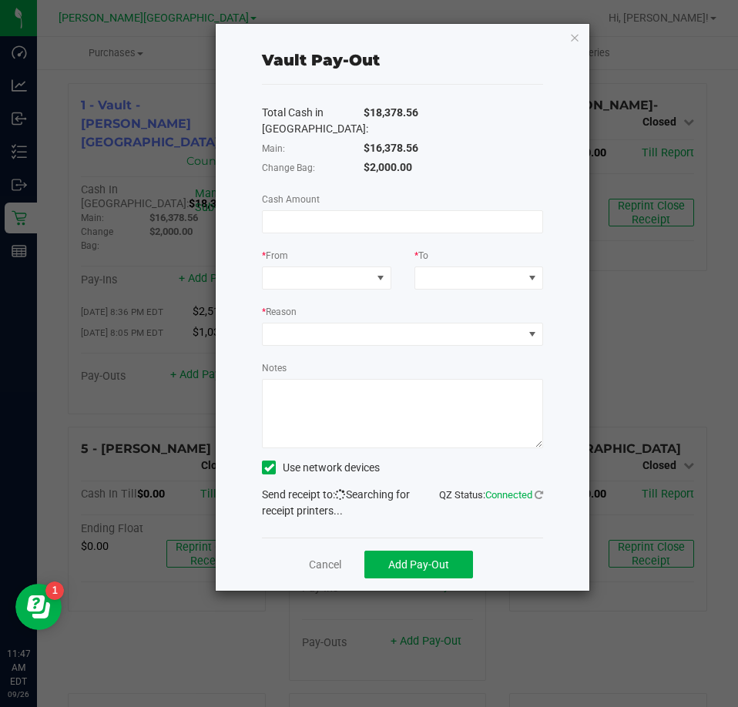 The width and height of the screenshot is (738, 707). I want to click on span: $2,000.00, so click(388, 167).